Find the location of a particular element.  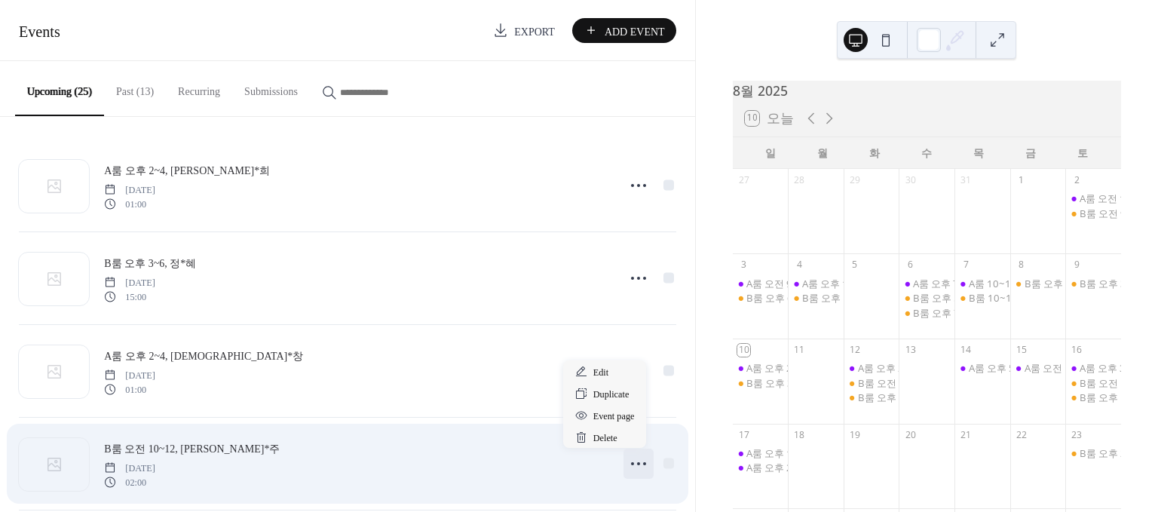

div: 7 is located at coordinates (966, 265).